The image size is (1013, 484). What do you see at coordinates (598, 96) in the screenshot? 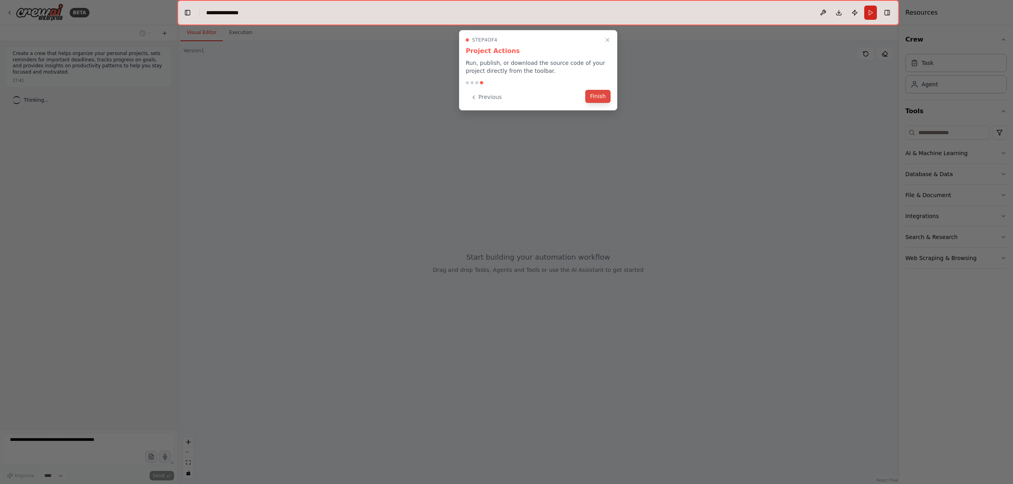
I see `button: Finish` at bounding box center [598, 96].